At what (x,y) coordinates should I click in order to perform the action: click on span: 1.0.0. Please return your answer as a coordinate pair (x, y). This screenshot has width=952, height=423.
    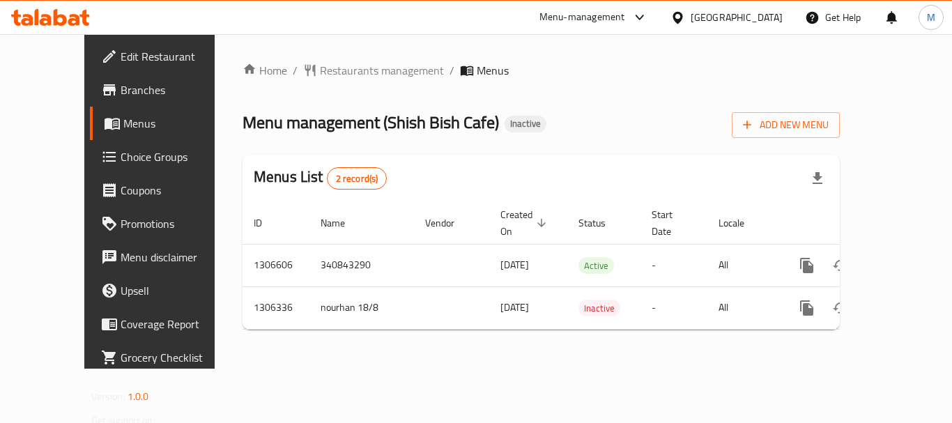
    Looking at the image, I should click on (138, 397).